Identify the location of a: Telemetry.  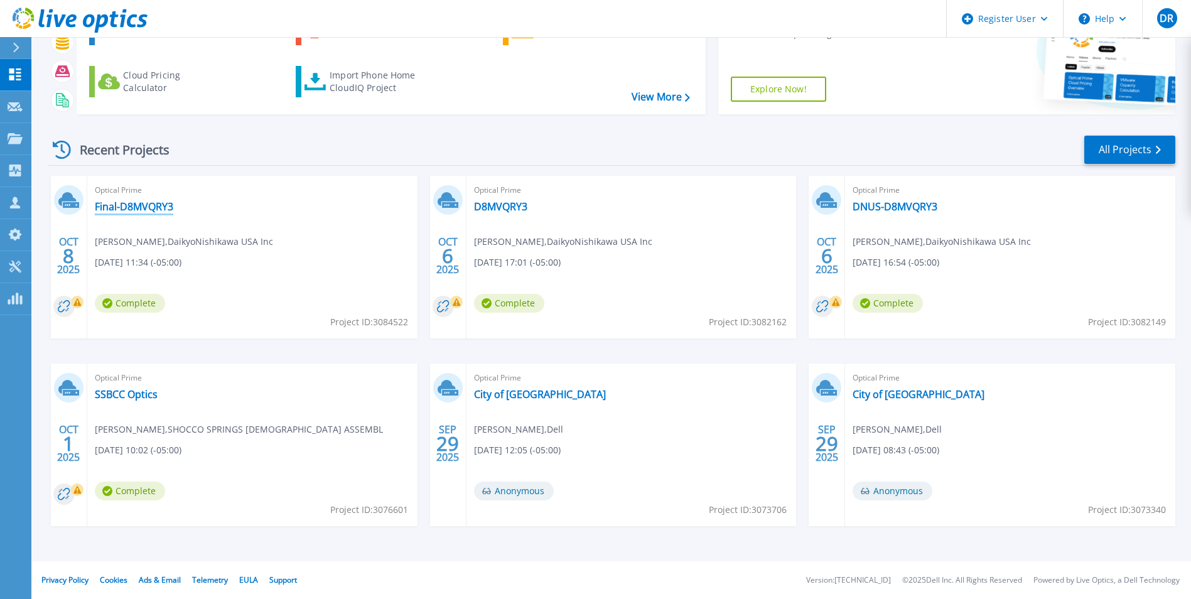
(210, 580).